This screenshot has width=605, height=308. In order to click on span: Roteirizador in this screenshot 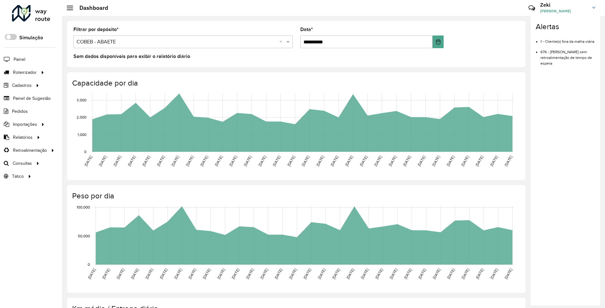, I will do `click(25, 72)`.